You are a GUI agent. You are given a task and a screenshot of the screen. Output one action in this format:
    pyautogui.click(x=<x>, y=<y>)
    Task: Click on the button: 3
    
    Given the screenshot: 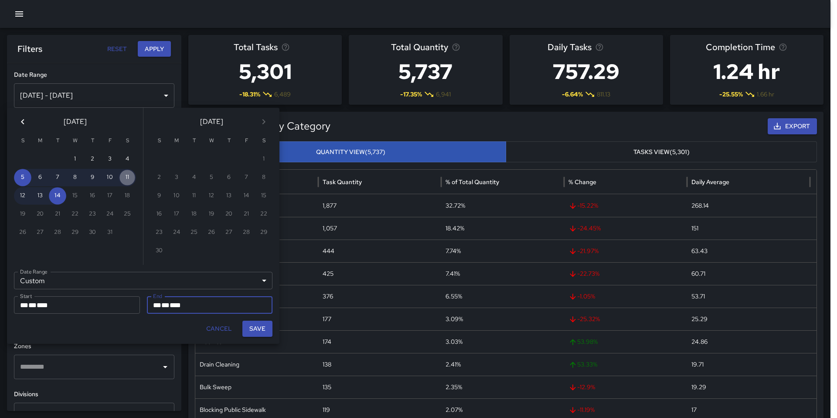 What is the action you would take?
    pyautogui.click(x=110, y=159)
    